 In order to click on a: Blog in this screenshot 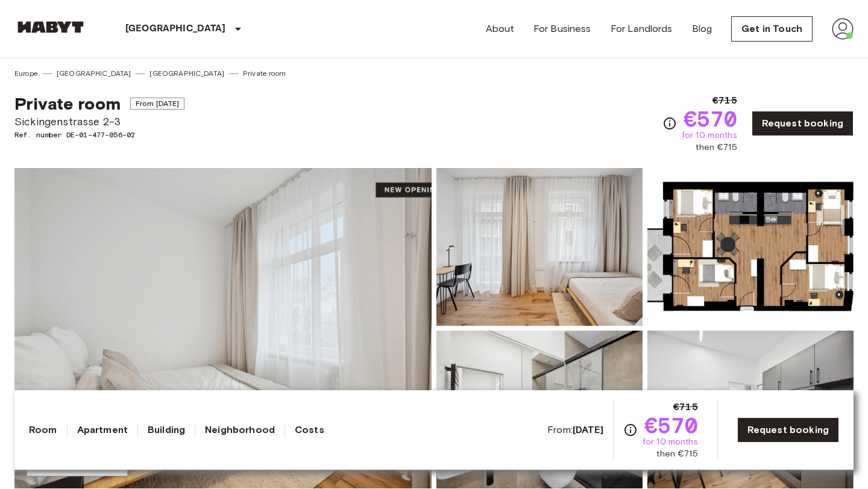, I will do `click(702, 29)`.